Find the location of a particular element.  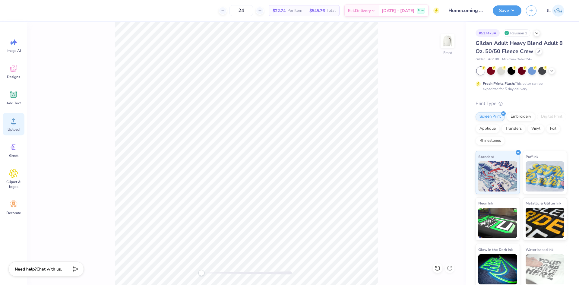

span: Designs is located at coordinates (14, 77).